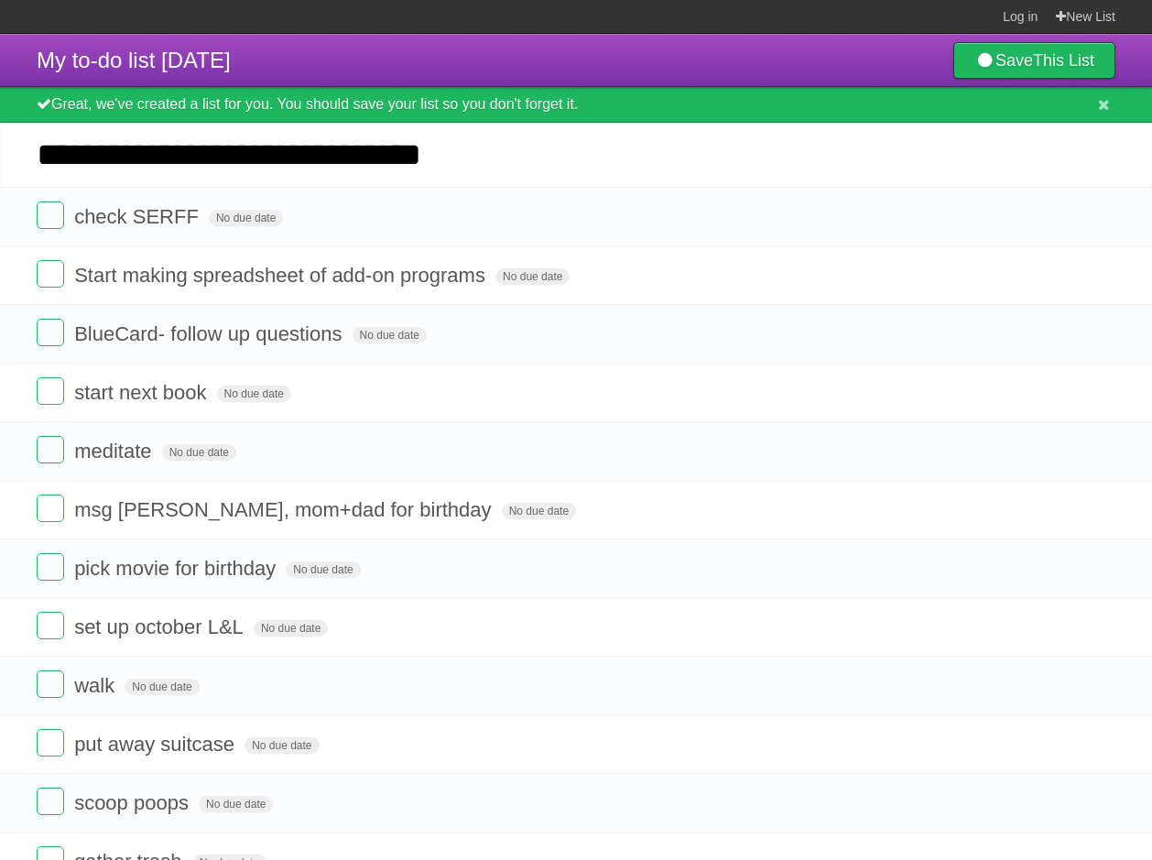 Image resolution: width=1152 pixels, height=860 pixels. What do you see at coordinates (114, 451) in the screenshot?
I see `span: meditate` at bounding box center [114, 451].